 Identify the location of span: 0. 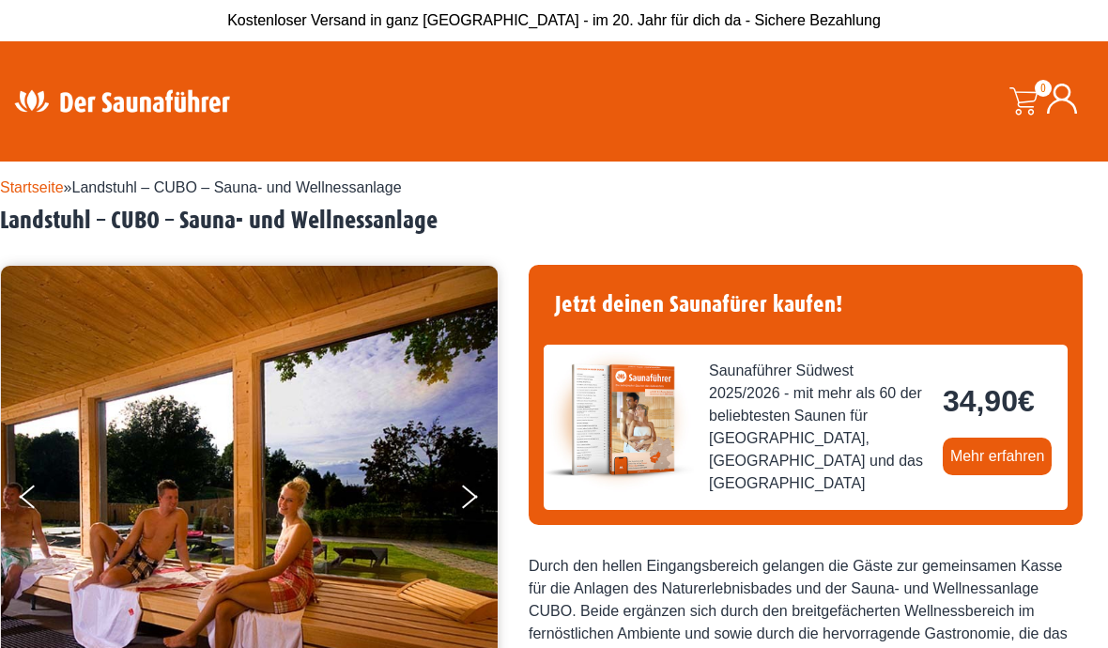
(1043, 88).